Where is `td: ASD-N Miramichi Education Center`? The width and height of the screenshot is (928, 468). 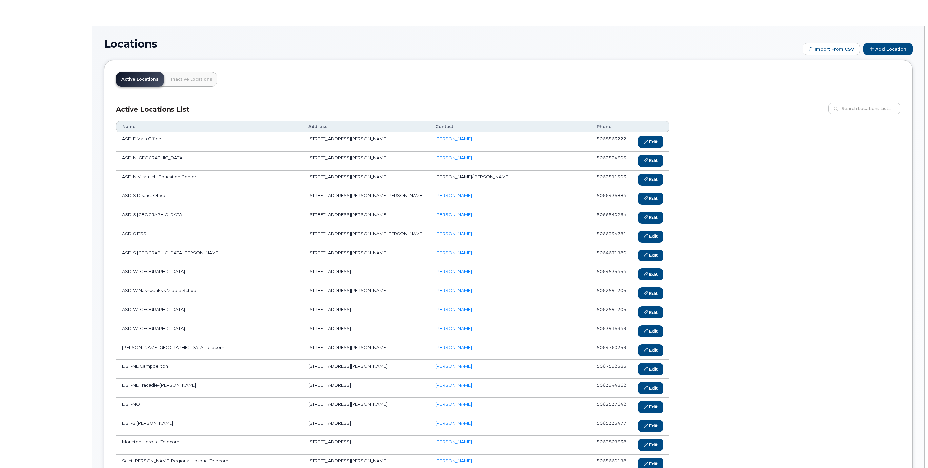
td: ASD-N Miramichi Education Center is located at coordinates (209, 180).